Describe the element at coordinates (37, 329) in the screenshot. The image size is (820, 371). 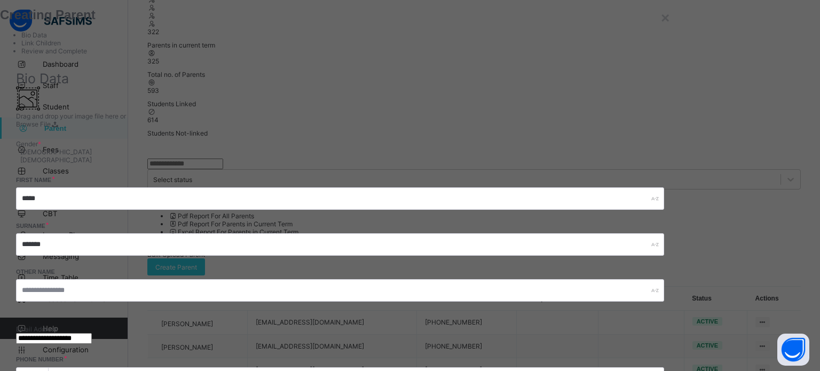
I see `label: Email Address` at that location.